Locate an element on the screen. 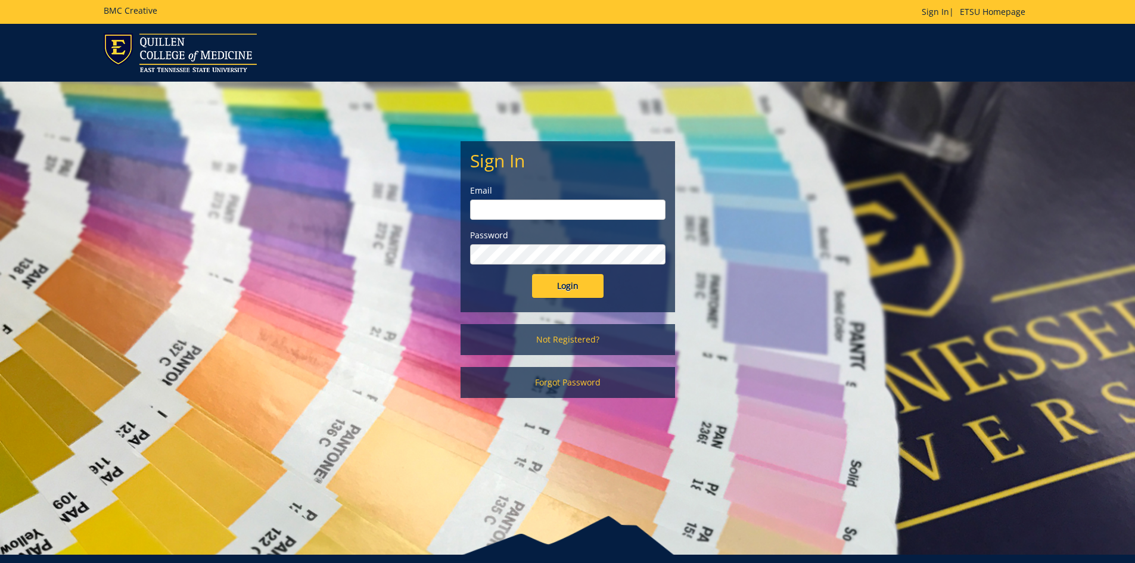 The height and width of the screenshot is (563, 1135). a: Not Registered? is located at coordinates (568, 339).